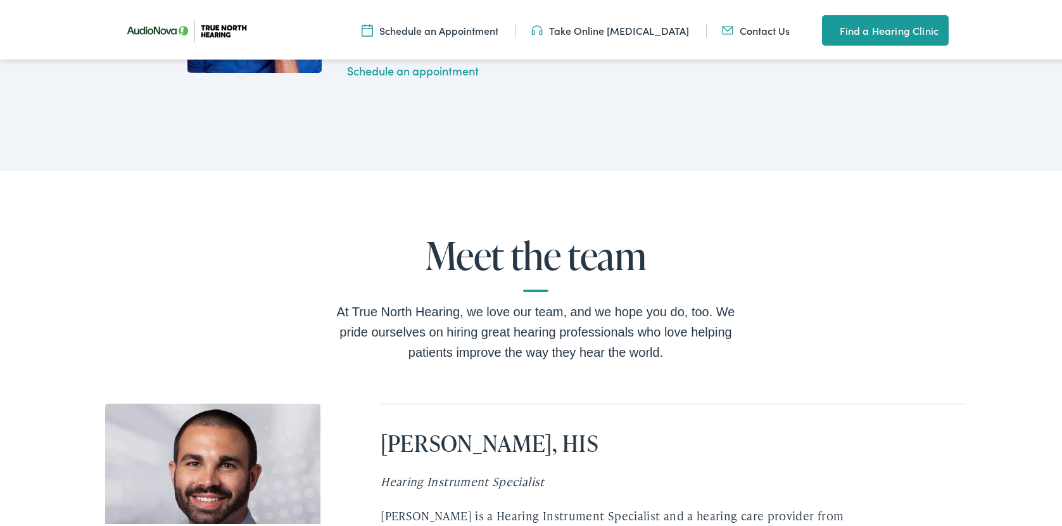 Image resolution: width=1062 pixels, height=526 pixels. What do you see at coordinates (755, 28) in the screenshot?
I see `a: Contact Us` at bounding box center [755, 28].